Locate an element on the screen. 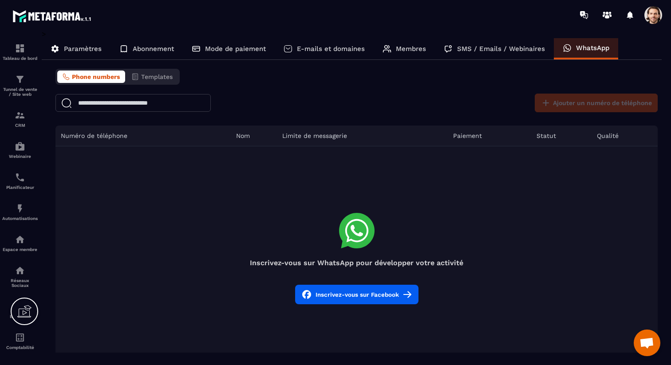 The height and width of the screenshot is (365, 671). a: social-networksocial-networkRéseaux Sociaux is located at coordinates (20, 277).